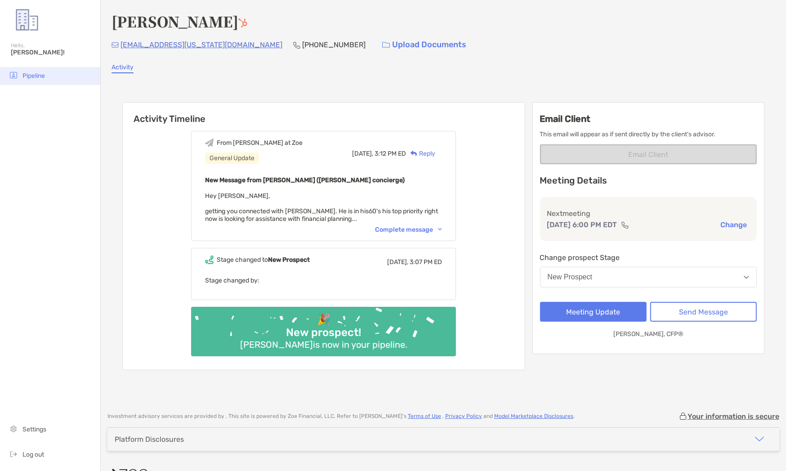 This screenshot has width=786, height=471. Describe the element at coordinates (289, 259) in the screenshot. I see `b: New Prospect` at that location.